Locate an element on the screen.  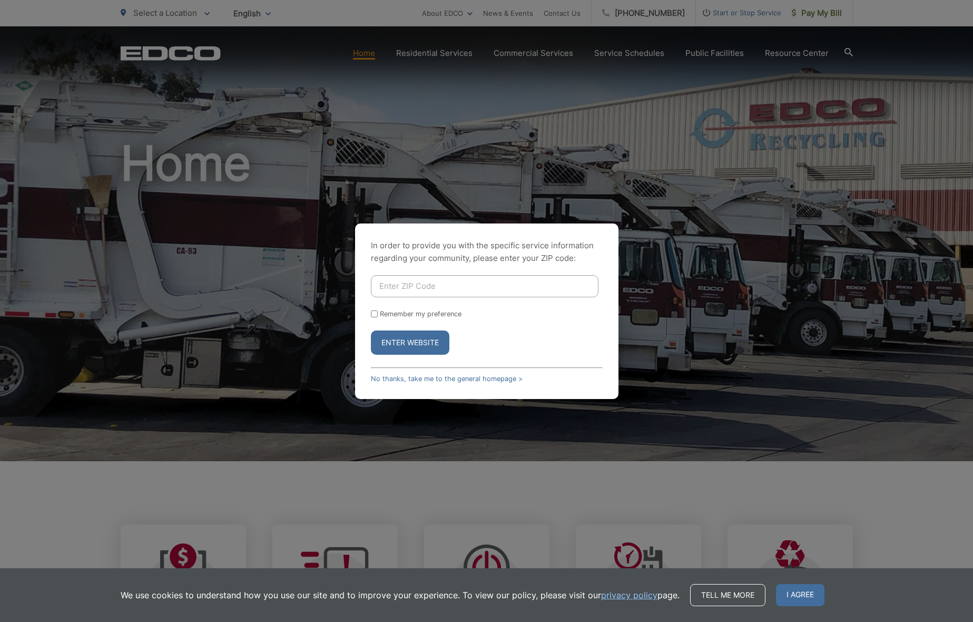
a: No thanks, take me to the general homepage > is located at coordinates (447, 378).